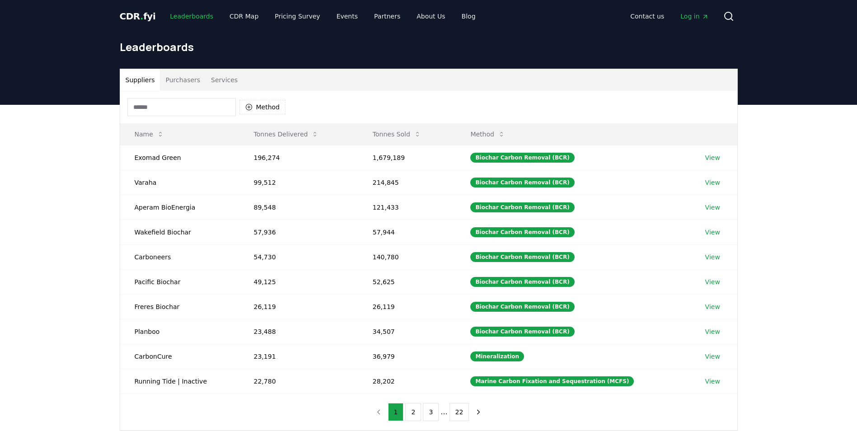 The height and width of the screenshot is (431, 857). What do you see at coordinates (138, 16) in the screenshot?
I see `a: CDR.fyi` at bounding box center [138, 16].